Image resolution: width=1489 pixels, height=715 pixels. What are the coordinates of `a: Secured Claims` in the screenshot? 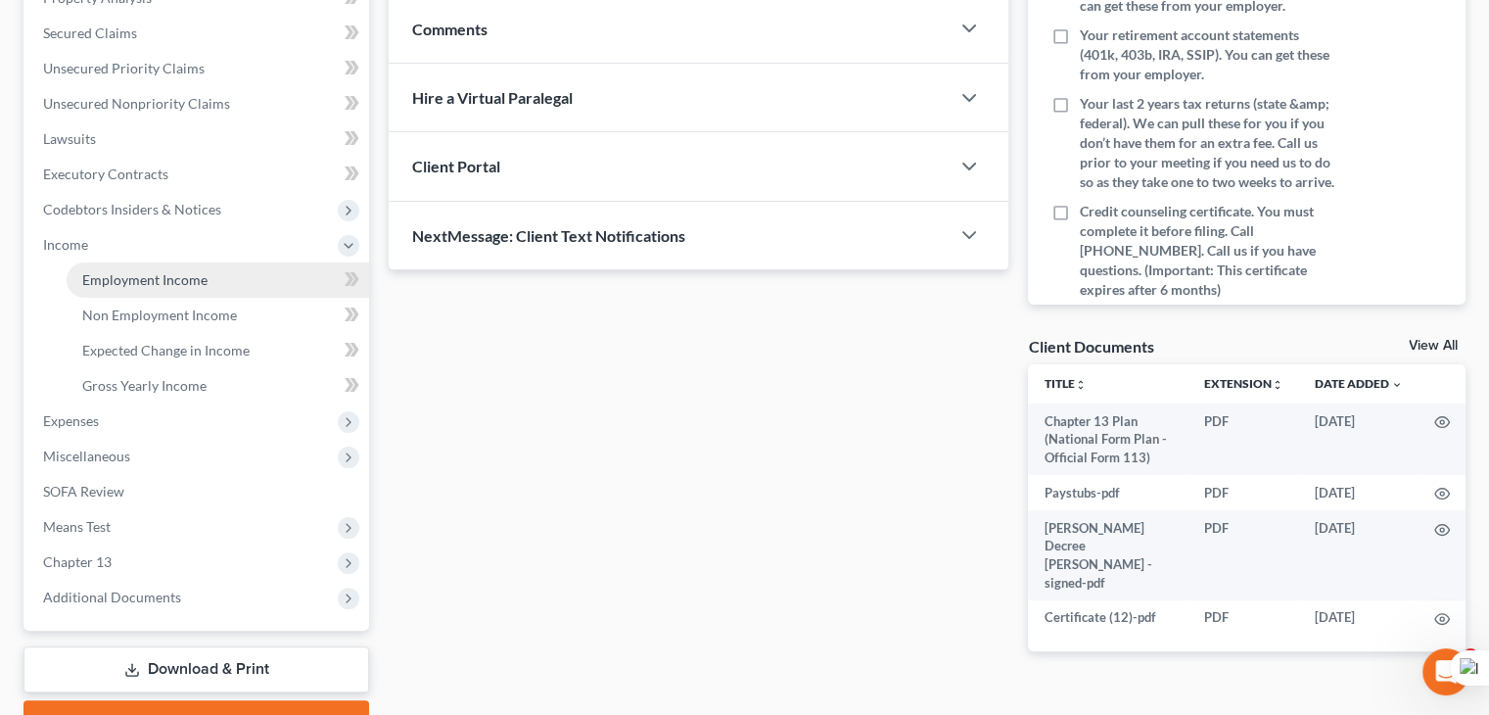 It's located at (198, 33).